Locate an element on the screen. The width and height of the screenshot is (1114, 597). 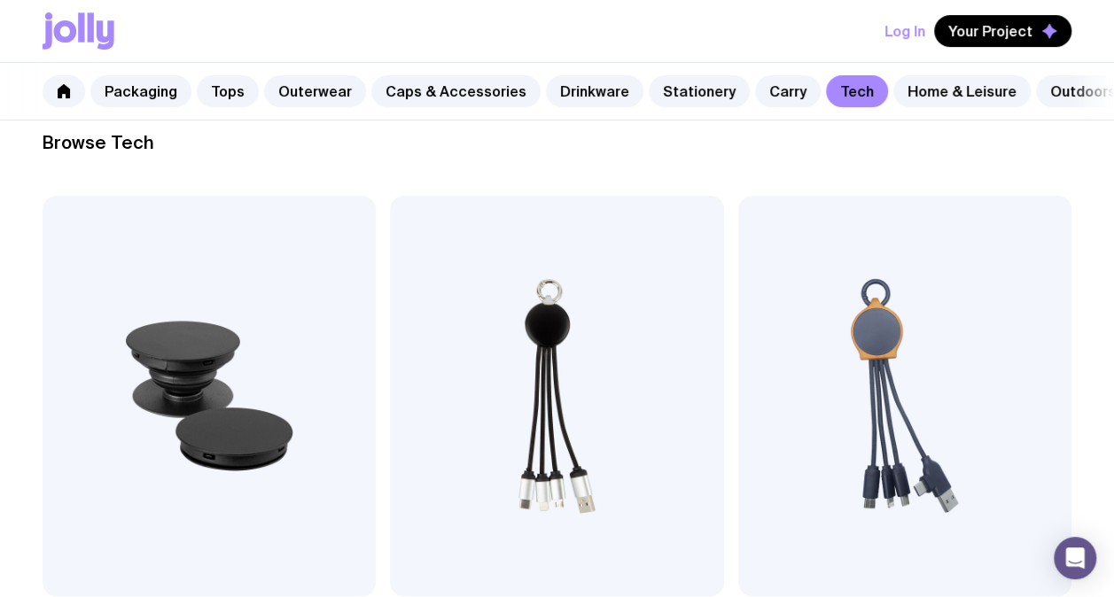
button: Your Project is located at coordinates (1002, 31).